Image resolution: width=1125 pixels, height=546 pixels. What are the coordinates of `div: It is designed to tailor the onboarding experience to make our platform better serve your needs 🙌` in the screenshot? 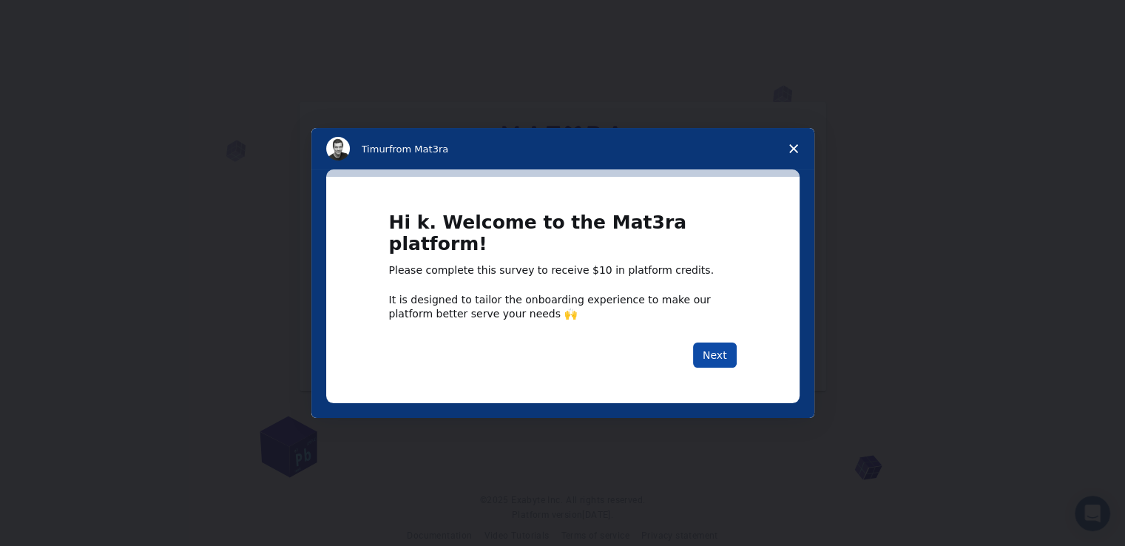 It's located at (563, 306).